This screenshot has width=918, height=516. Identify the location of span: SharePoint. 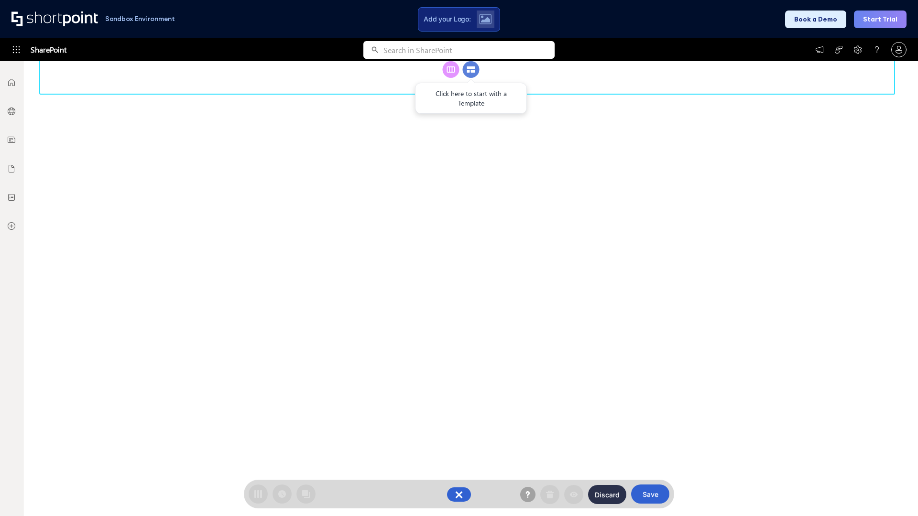
(48, 50).